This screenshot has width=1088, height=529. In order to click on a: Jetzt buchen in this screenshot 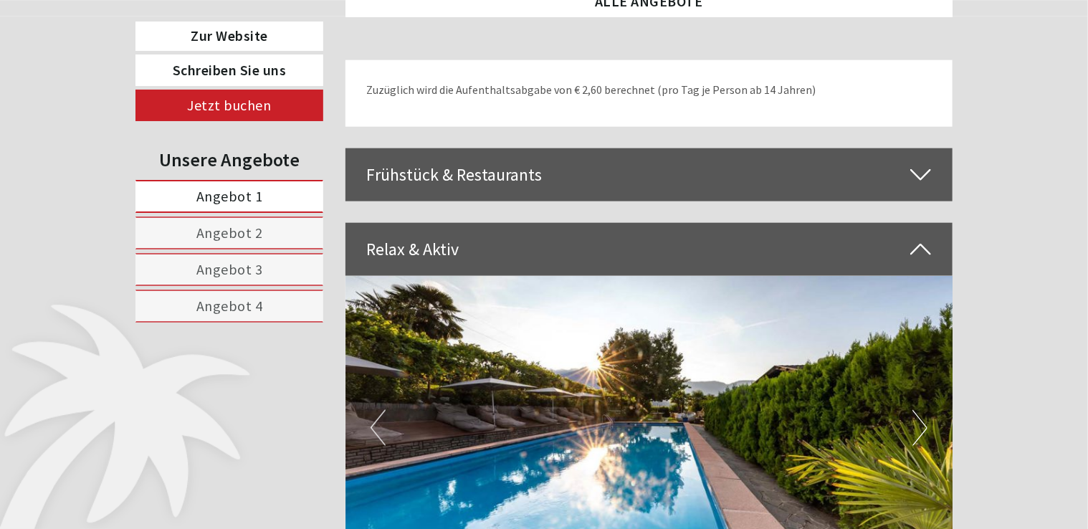, I will do `click(229, 105)`.